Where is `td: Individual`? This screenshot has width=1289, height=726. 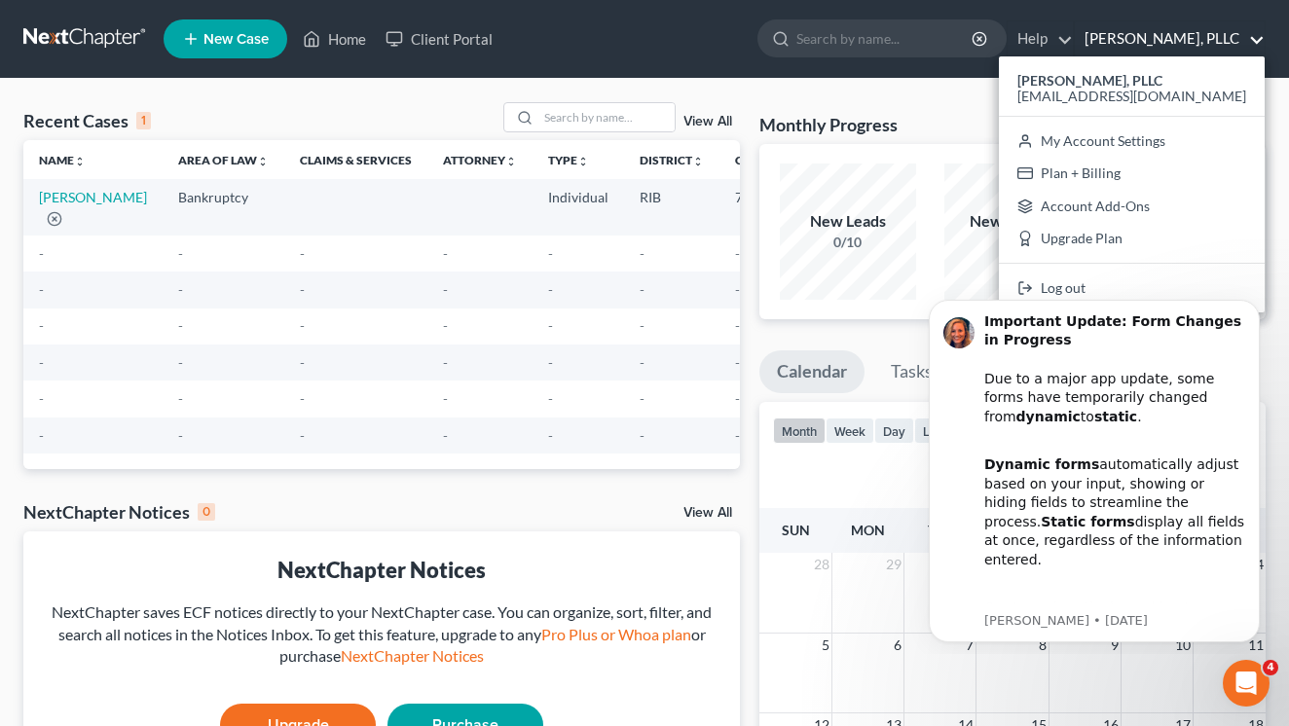 td: Individual is located at coordinates (578, 206).